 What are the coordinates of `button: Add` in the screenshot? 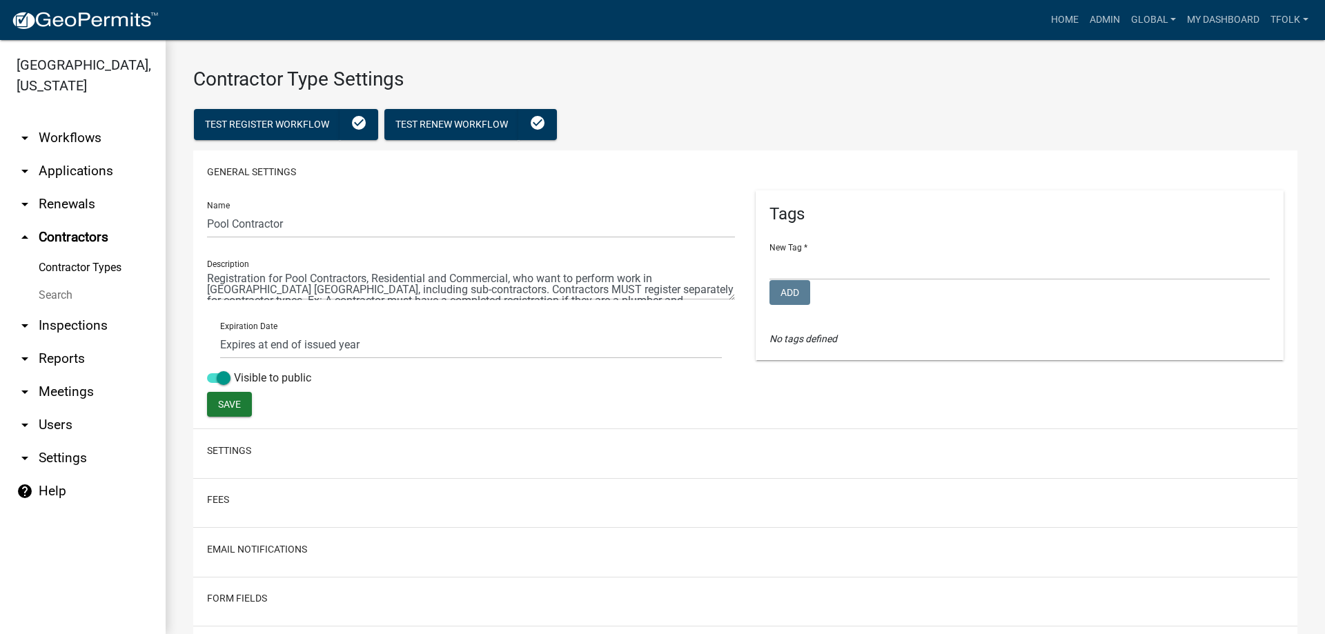 It's located at (789, 293).